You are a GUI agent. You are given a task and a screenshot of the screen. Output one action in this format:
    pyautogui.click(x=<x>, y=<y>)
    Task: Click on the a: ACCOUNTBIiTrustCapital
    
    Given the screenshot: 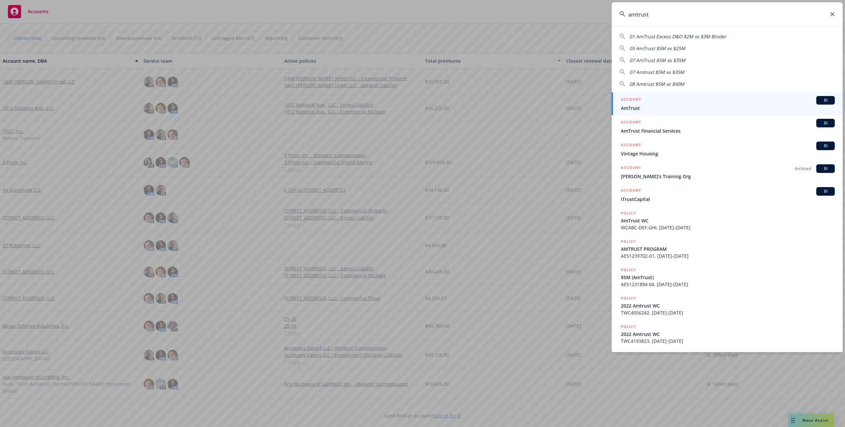 What is the action you would take?
    pyautogui.click(x=727, y=195)
    